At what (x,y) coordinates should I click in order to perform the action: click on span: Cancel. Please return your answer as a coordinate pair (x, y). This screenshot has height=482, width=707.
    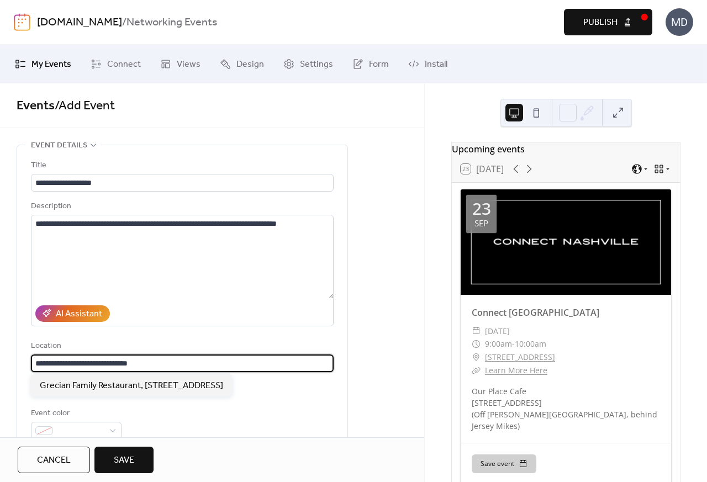
    Looking at the image, I should click on (54, 461).